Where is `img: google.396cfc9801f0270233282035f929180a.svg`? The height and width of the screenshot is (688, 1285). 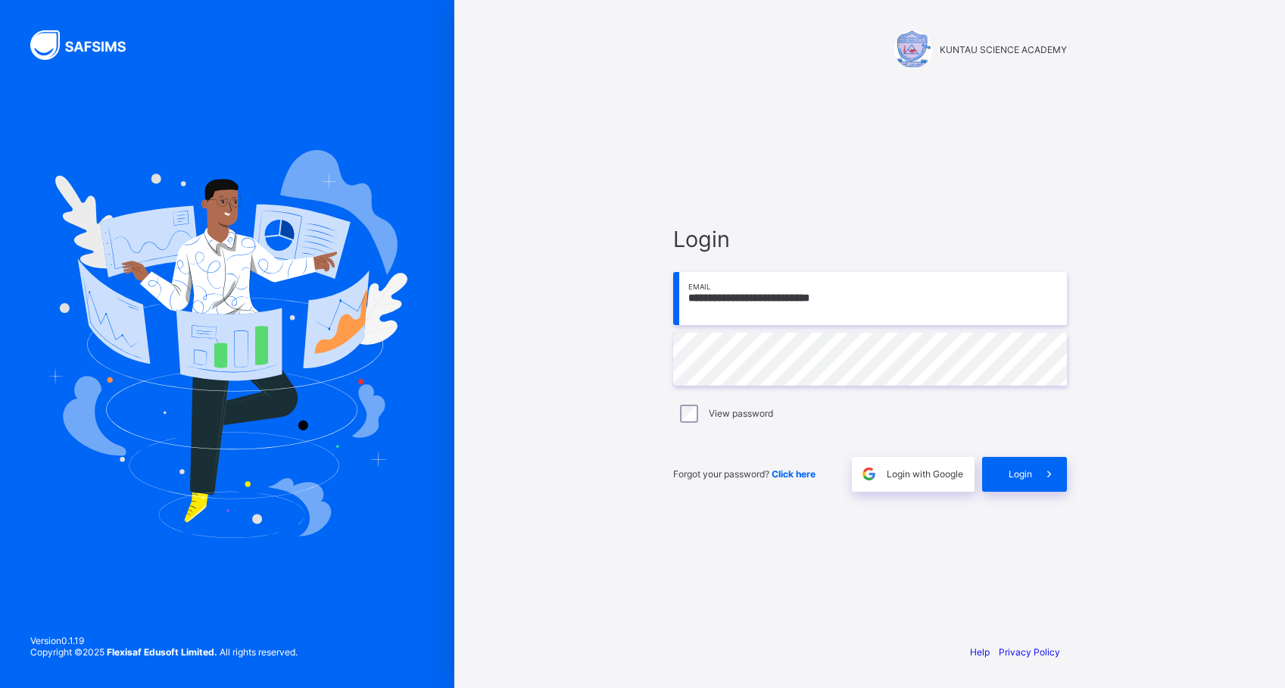 img: google.396cfc9801f0270233282035f929180a.svg is located at coordinates (869, 473).